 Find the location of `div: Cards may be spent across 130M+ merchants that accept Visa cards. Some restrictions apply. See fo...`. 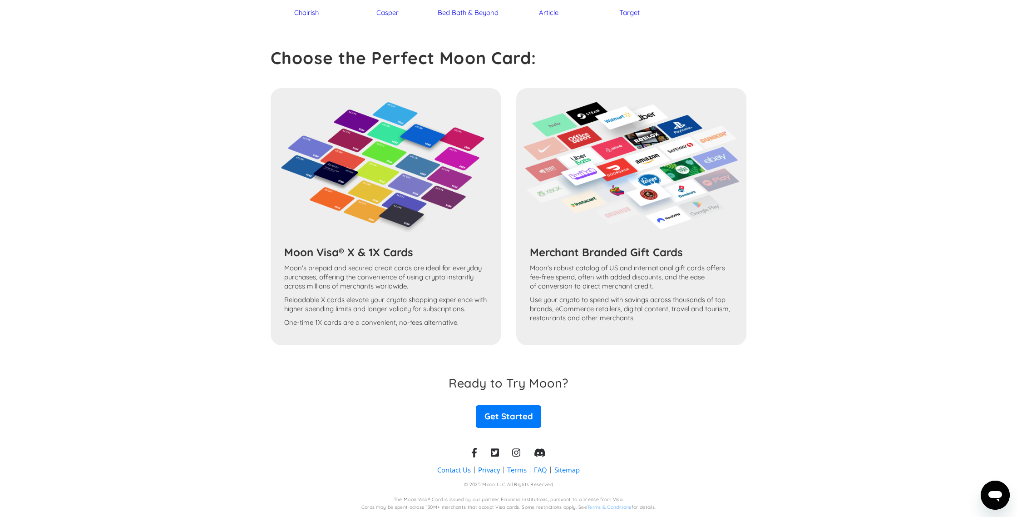

div: Cards may be spent across 130M+ merchants that accept Visa cards. Some restrictions apply. See fo... is located at coordinates (508, 507).